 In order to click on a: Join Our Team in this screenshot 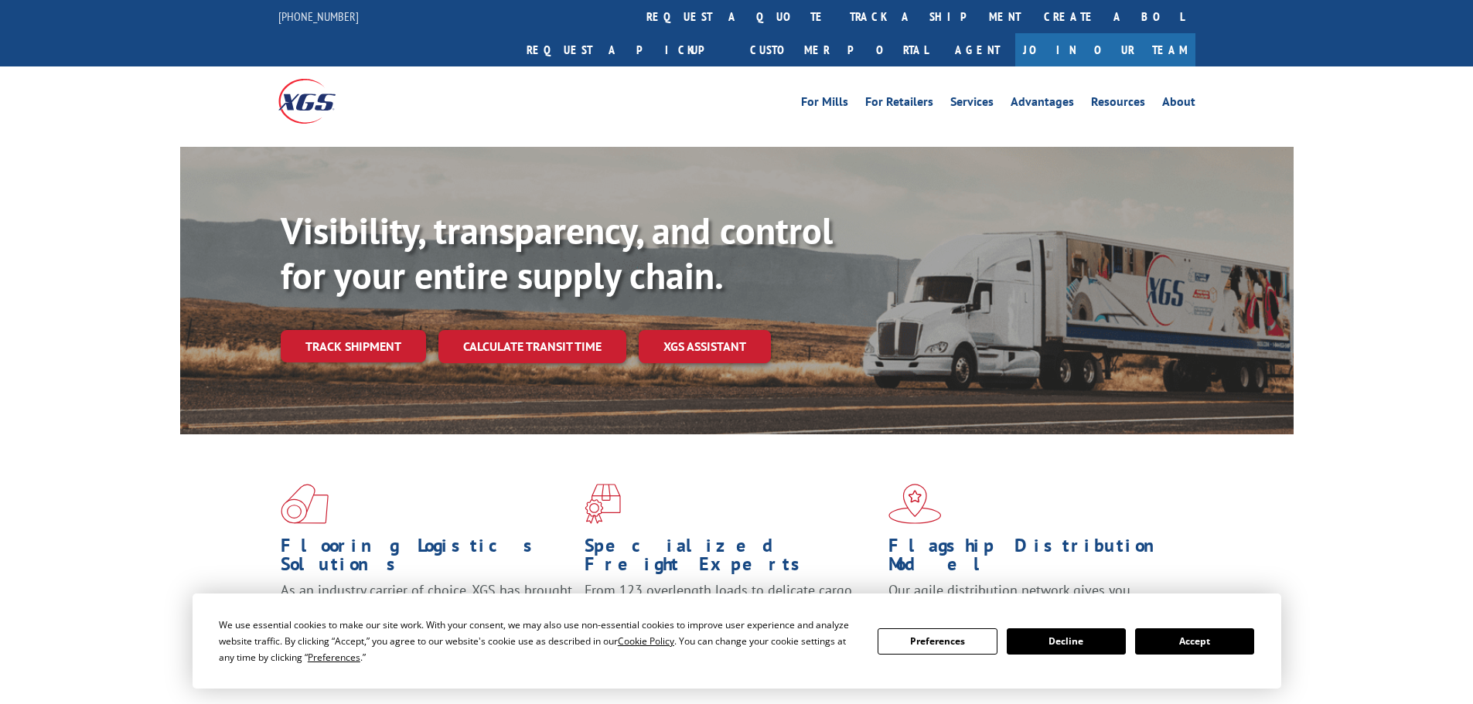, I will do `click(1105, 49)`.